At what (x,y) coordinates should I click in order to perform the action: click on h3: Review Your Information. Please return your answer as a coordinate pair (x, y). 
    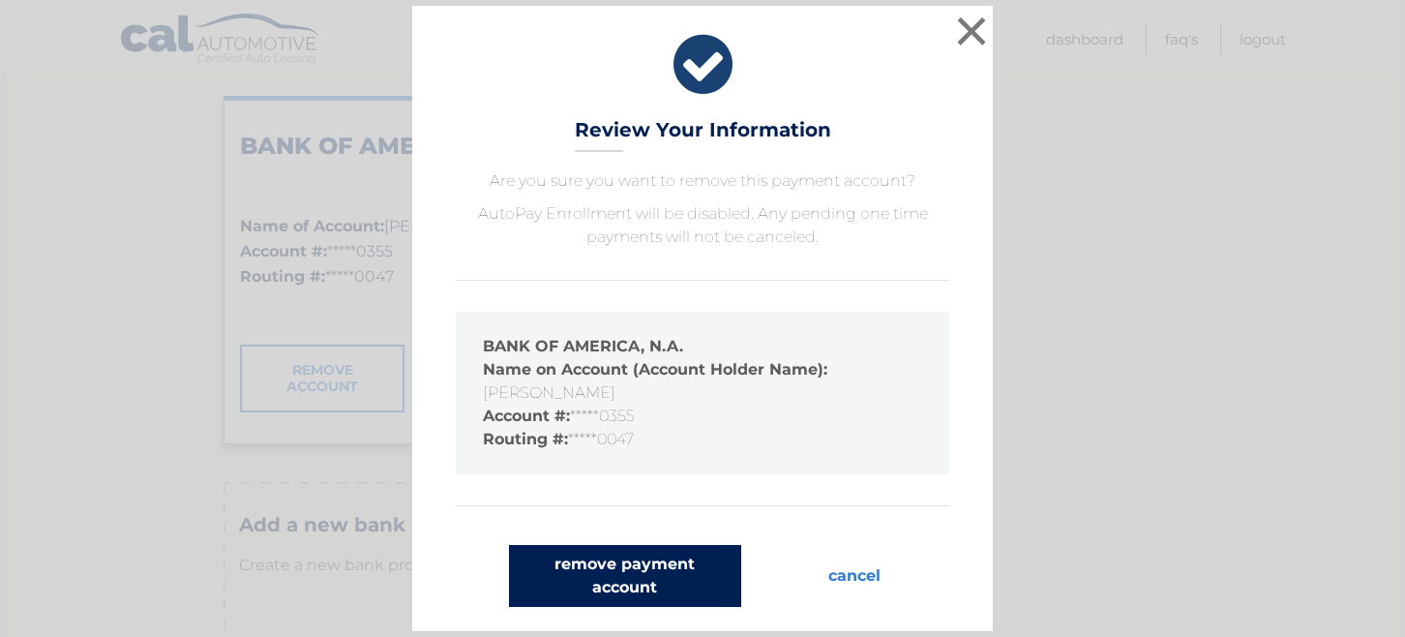
    Looking at the image, I should click on (702, 134).